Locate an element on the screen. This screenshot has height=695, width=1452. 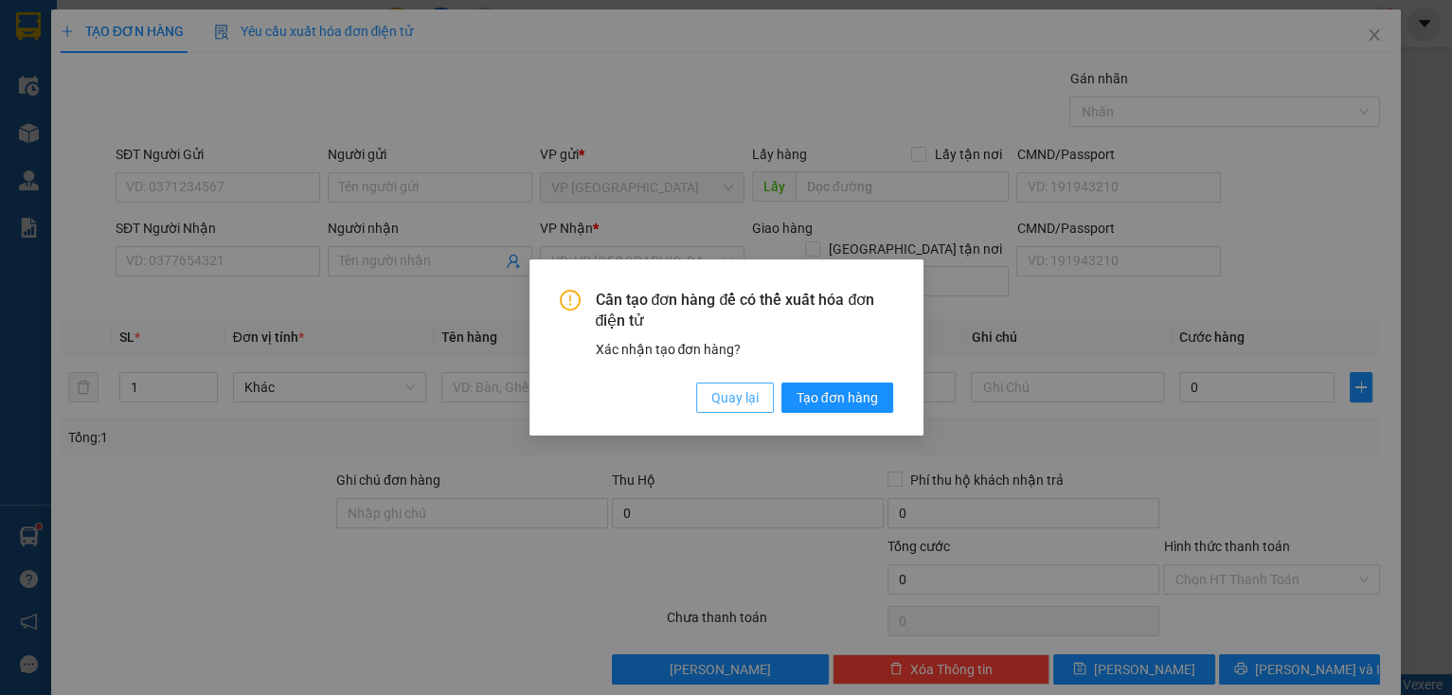
span: Quay lại is located at coordinates (735, 398).